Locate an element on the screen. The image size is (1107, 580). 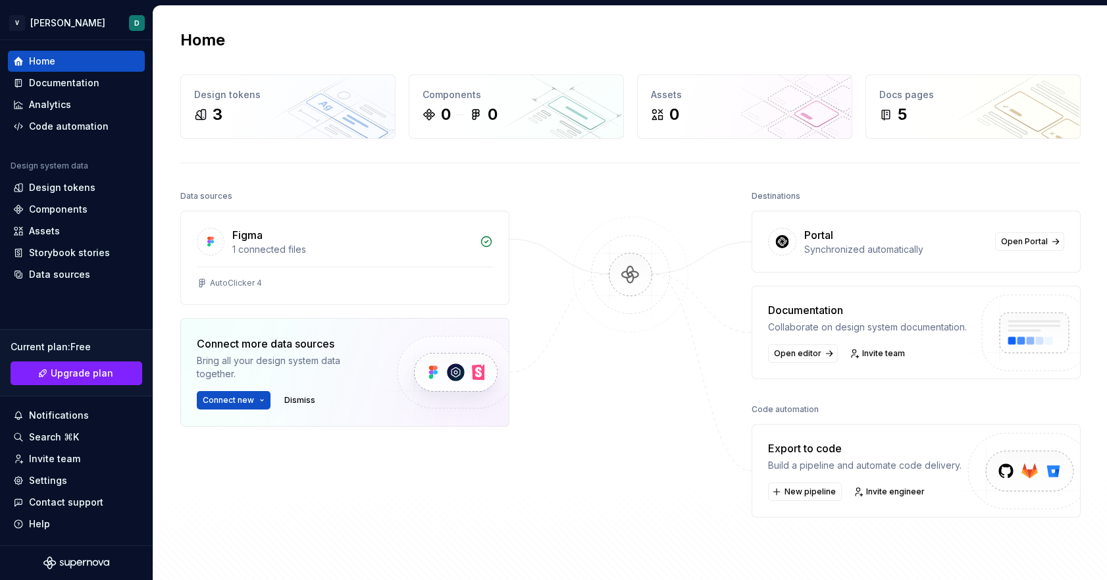
div: Search ⌘K is located at coordinates (54, 437).